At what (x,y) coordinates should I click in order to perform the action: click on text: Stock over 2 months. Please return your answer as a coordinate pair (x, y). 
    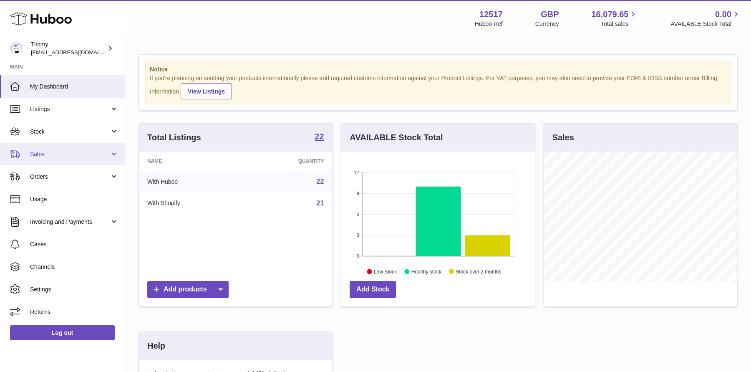
    Looking at the image, I should click on (479, 271).